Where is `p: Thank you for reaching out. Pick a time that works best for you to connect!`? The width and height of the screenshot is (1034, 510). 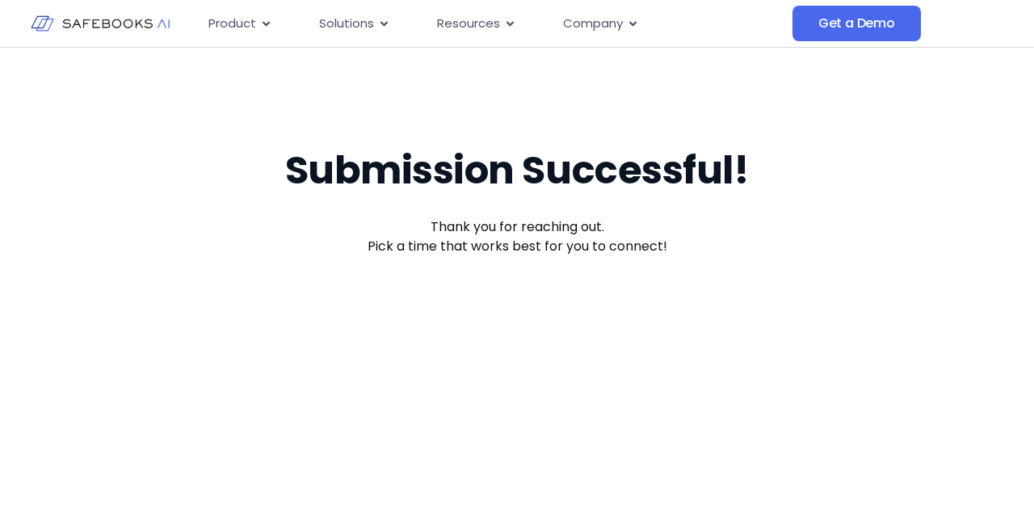 p: Thank you for reaching out. Pick a time that works best for you to connect! is located at coordinates (517, 237).